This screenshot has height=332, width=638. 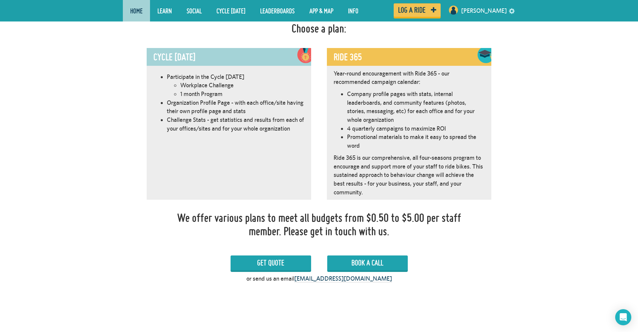 I want to click on div: We offer various plans to meet all budgets from $0.50 to $5.00 per staff member. Please get in to..., so click(x=319, y=224).